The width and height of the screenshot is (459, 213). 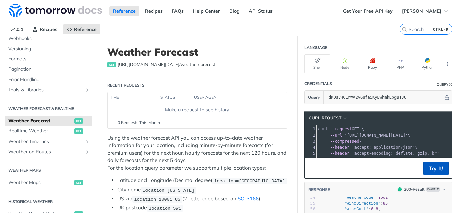 What do you see at coordinates (49, 59) in the screenshot?
I see `span: Formats` at bounding box center [49, 59].